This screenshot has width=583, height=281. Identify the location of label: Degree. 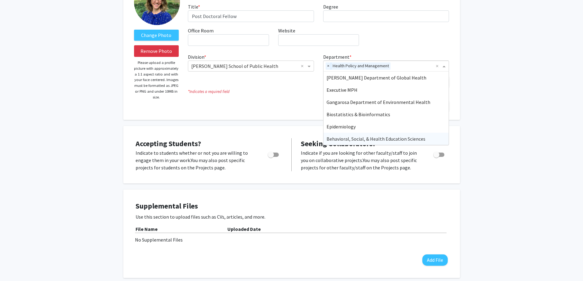
(331, 7).